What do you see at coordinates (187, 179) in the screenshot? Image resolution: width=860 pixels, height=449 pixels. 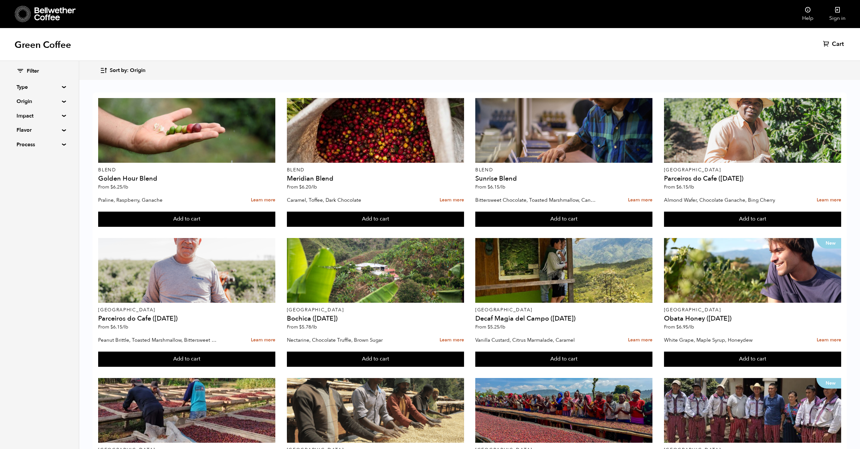 I see `h4: Golden Hour Blend` at bounding box center [187, 179].